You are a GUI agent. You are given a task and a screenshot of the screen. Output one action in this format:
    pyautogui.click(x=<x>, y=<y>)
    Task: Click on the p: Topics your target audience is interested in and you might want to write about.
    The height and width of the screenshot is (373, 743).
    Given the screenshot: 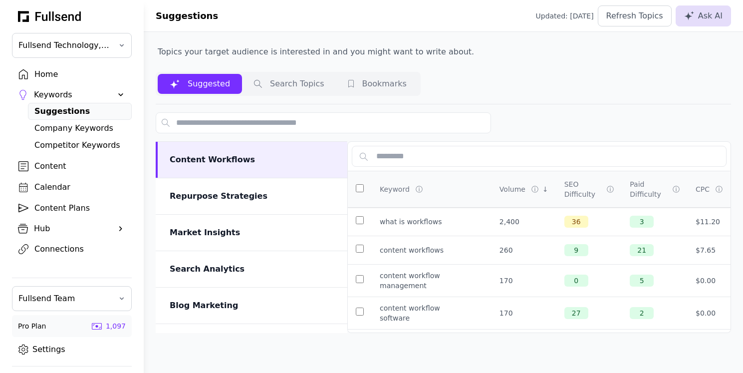 What is the action you would take?
    pyautogui.click(x=316, y=52)
    